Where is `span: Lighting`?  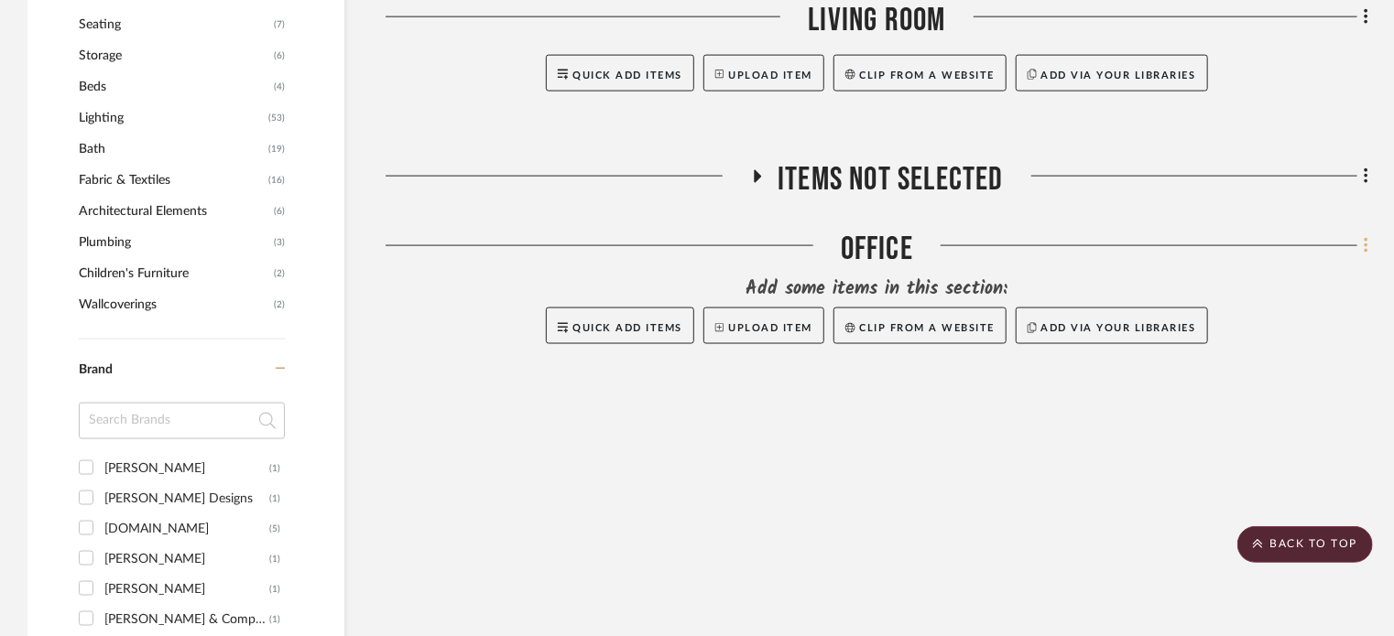 span: Lighting is located at coordinates (171, 118).